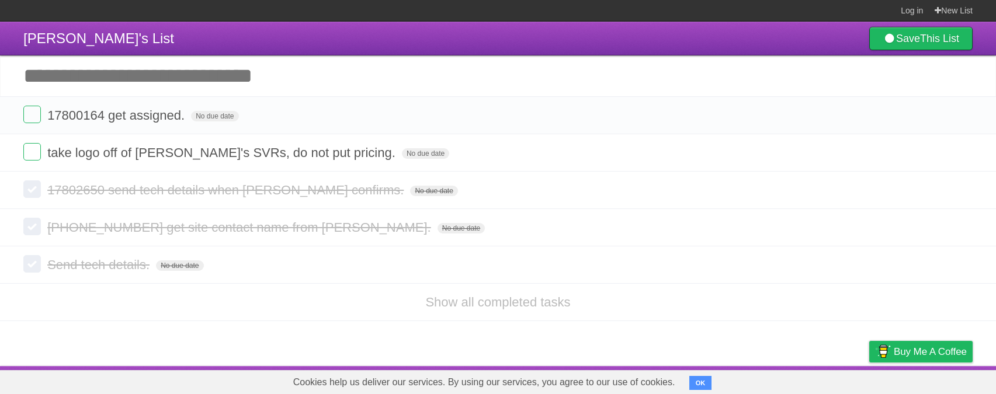  What do you see at coordinates (936, 380) in the screenshot?
I see `a: Suggest a feature` at bounding box center [936, 380].